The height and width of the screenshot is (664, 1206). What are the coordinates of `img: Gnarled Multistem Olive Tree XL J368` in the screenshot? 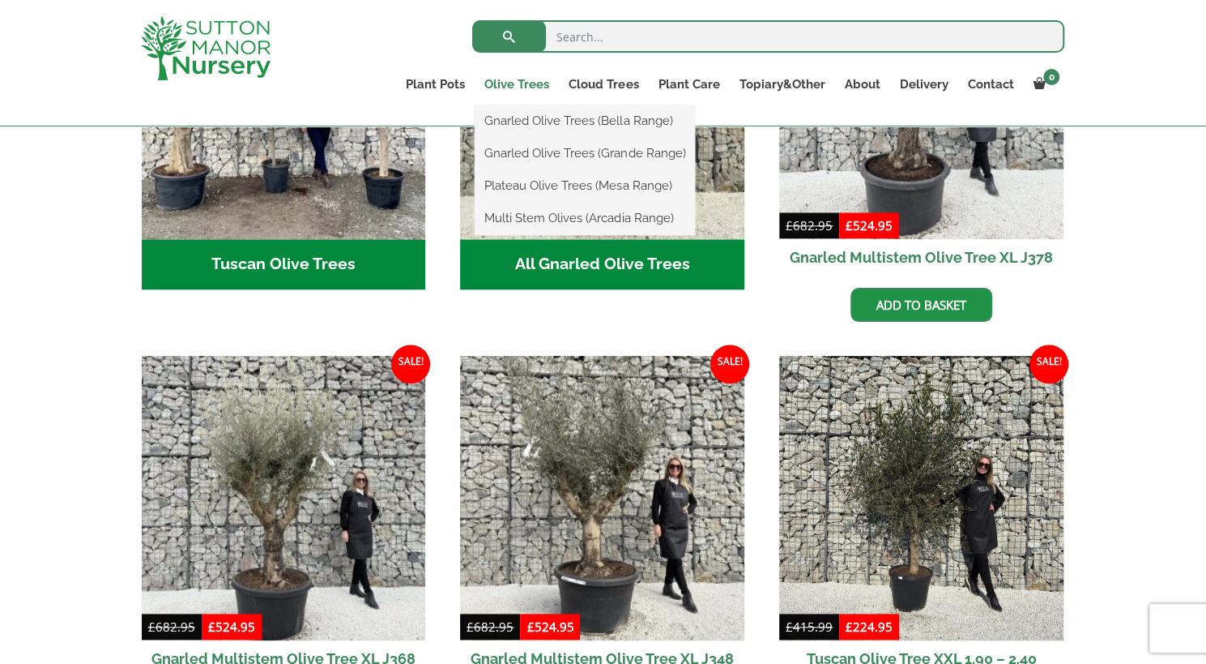 It's located at (284, 497).